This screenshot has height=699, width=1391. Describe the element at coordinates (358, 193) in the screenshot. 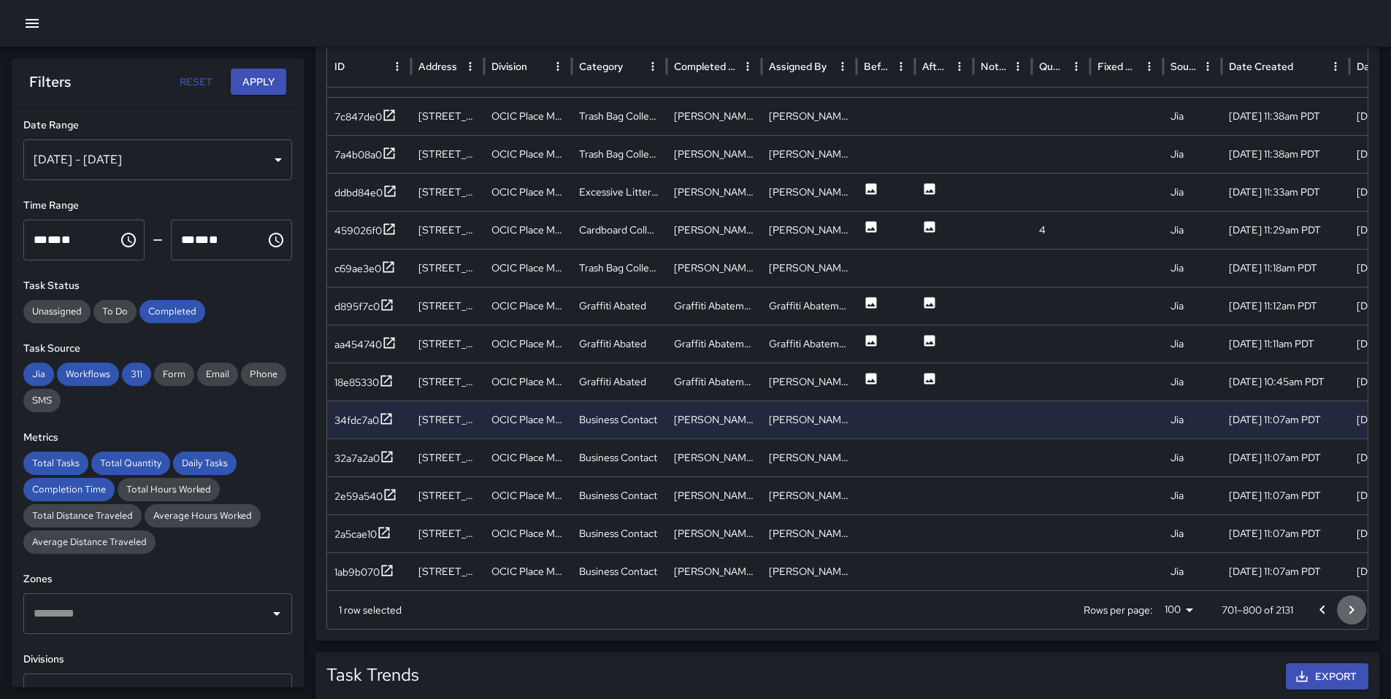

I see `div: ddbd84e0` at that location.